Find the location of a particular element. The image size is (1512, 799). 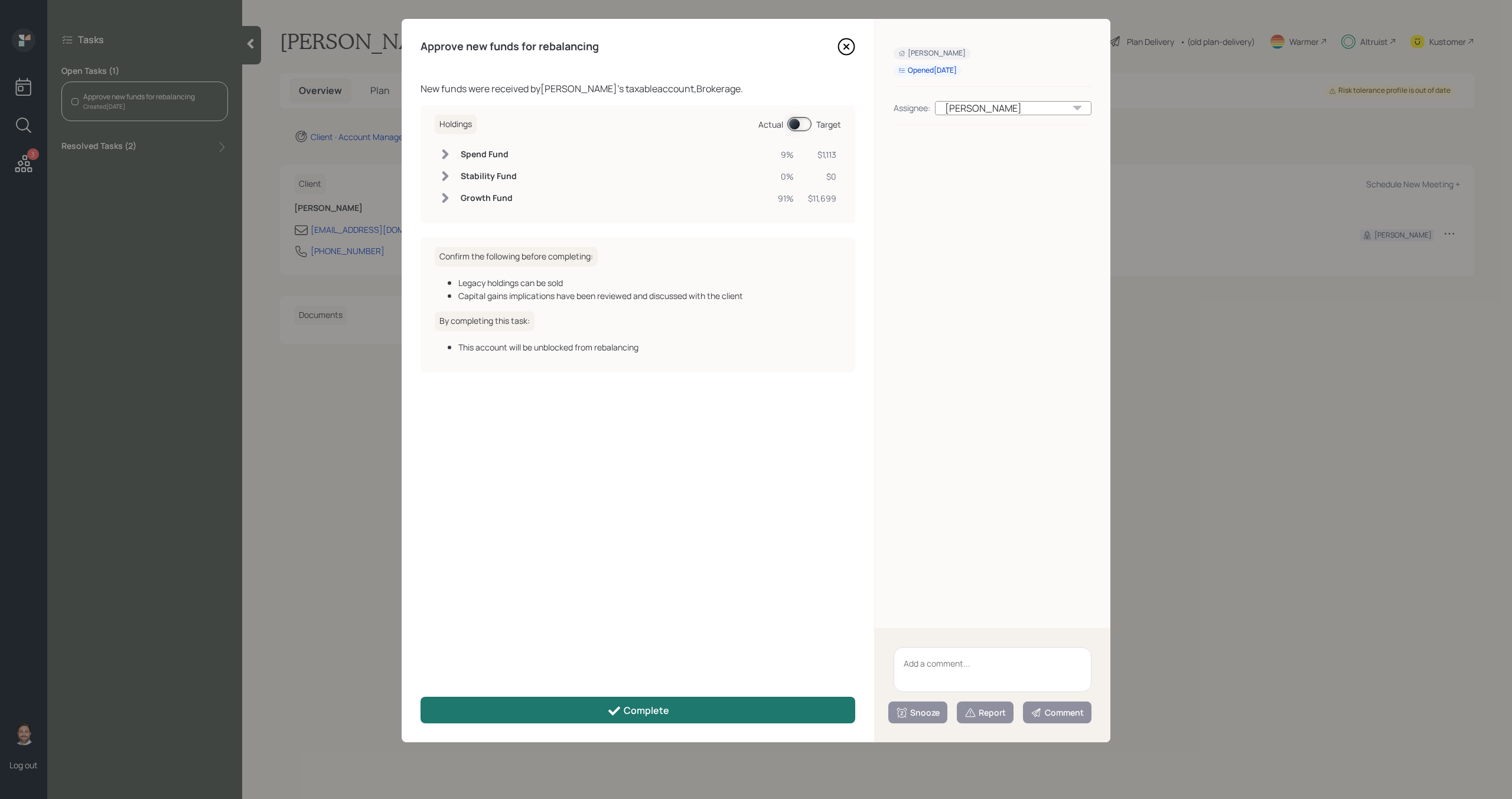

button: Report is located at coordinates (985, 712).